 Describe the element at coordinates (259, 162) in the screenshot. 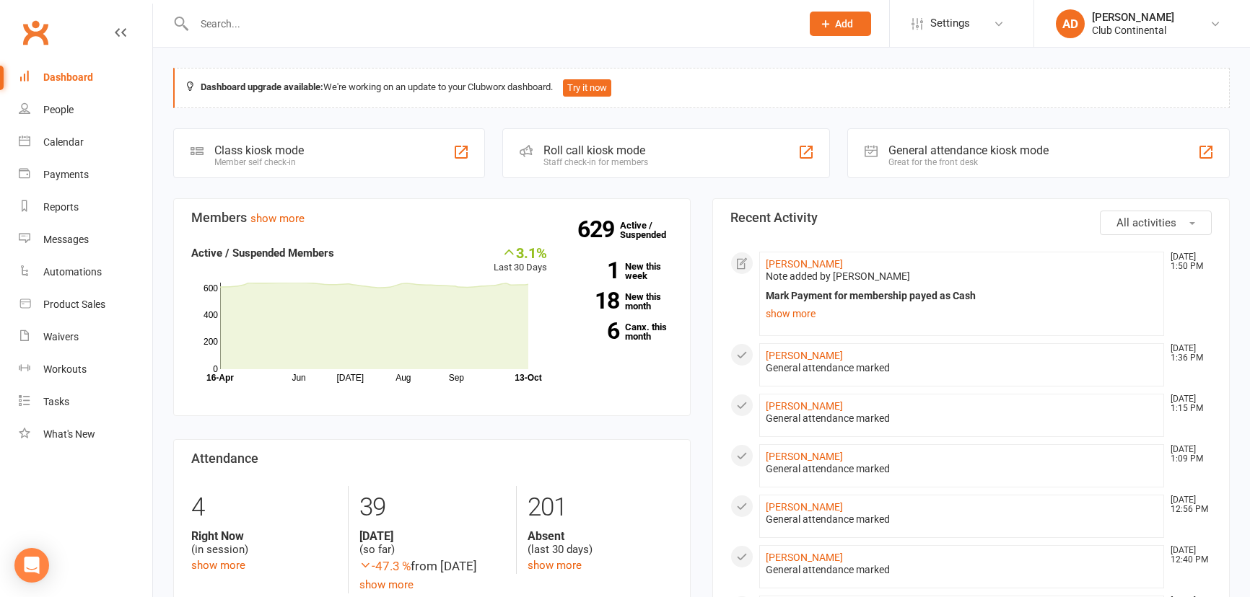

I see `div: Member self check-in` at that location.